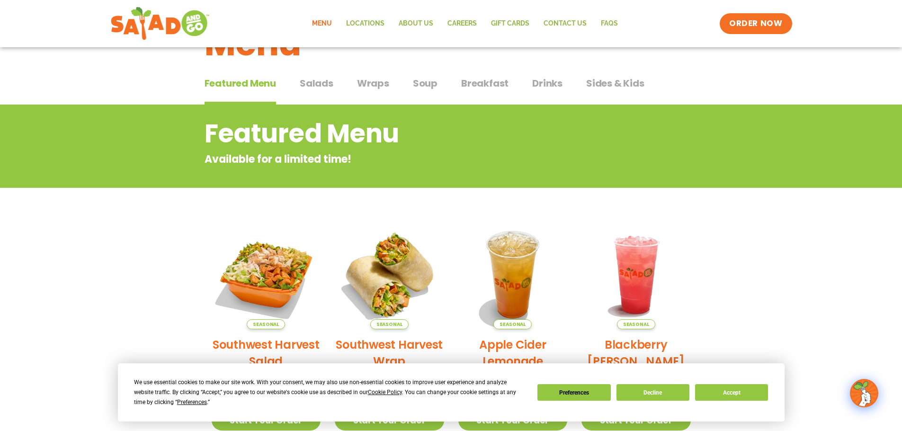 This screenshot has width=902, height=431. What do you see at coordinates (513, 353) in the screenshot?
I see `h2: Apple Cider Lemonade` at bounding box center [513, 353].